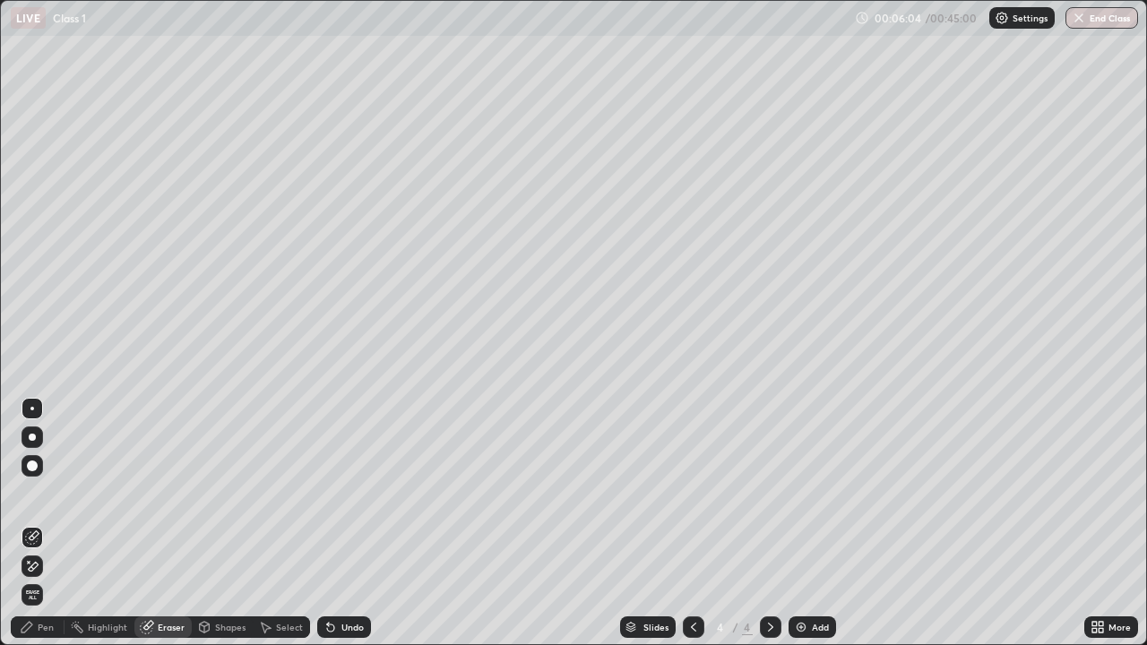 The width and height of the screenshot is (1147, 645). I want to click on p: Settings, so click(1030, 18).